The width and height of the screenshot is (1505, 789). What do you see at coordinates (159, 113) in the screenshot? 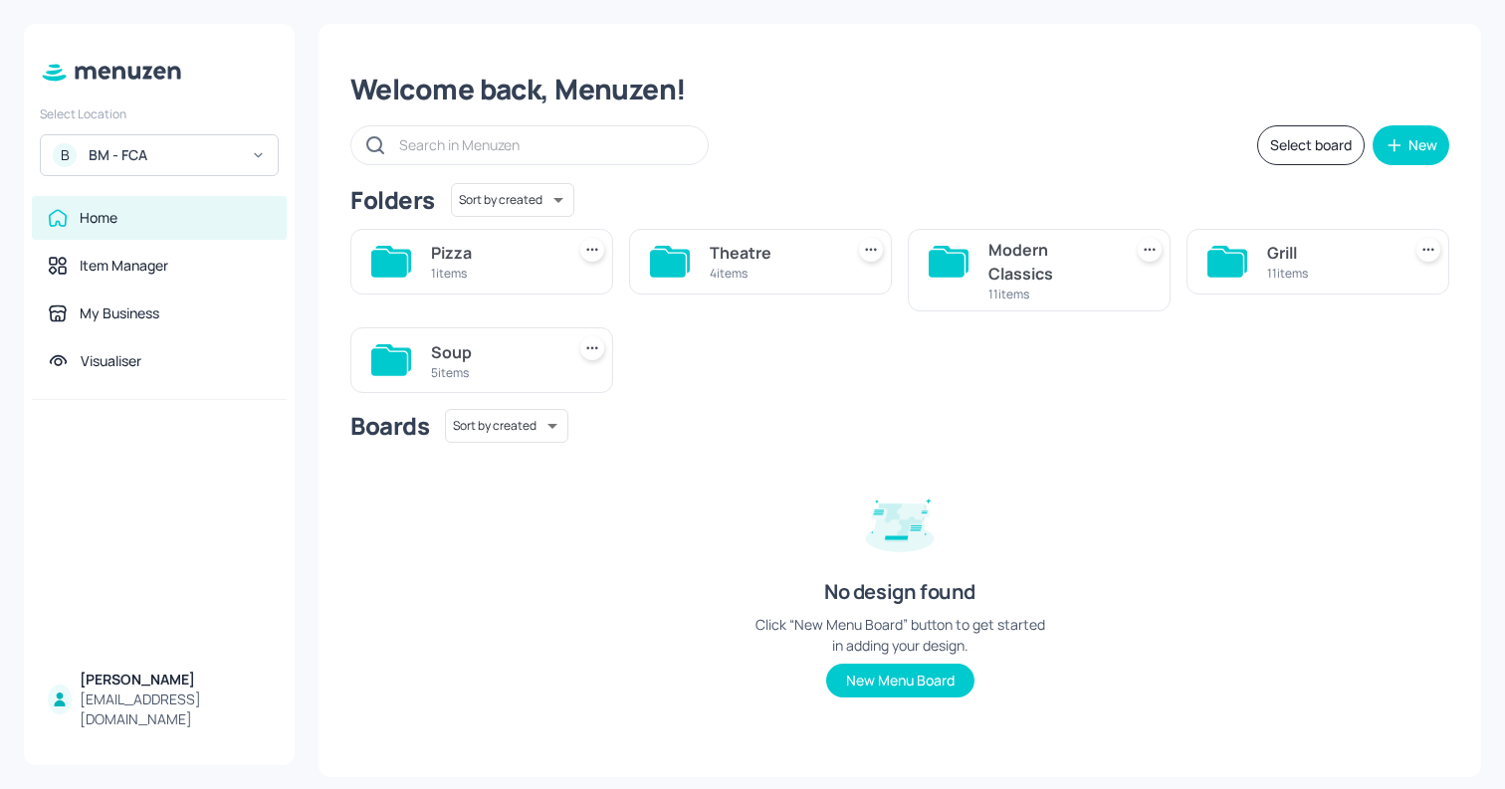
I see `div: Select Location` at bounding box center [159, 113].